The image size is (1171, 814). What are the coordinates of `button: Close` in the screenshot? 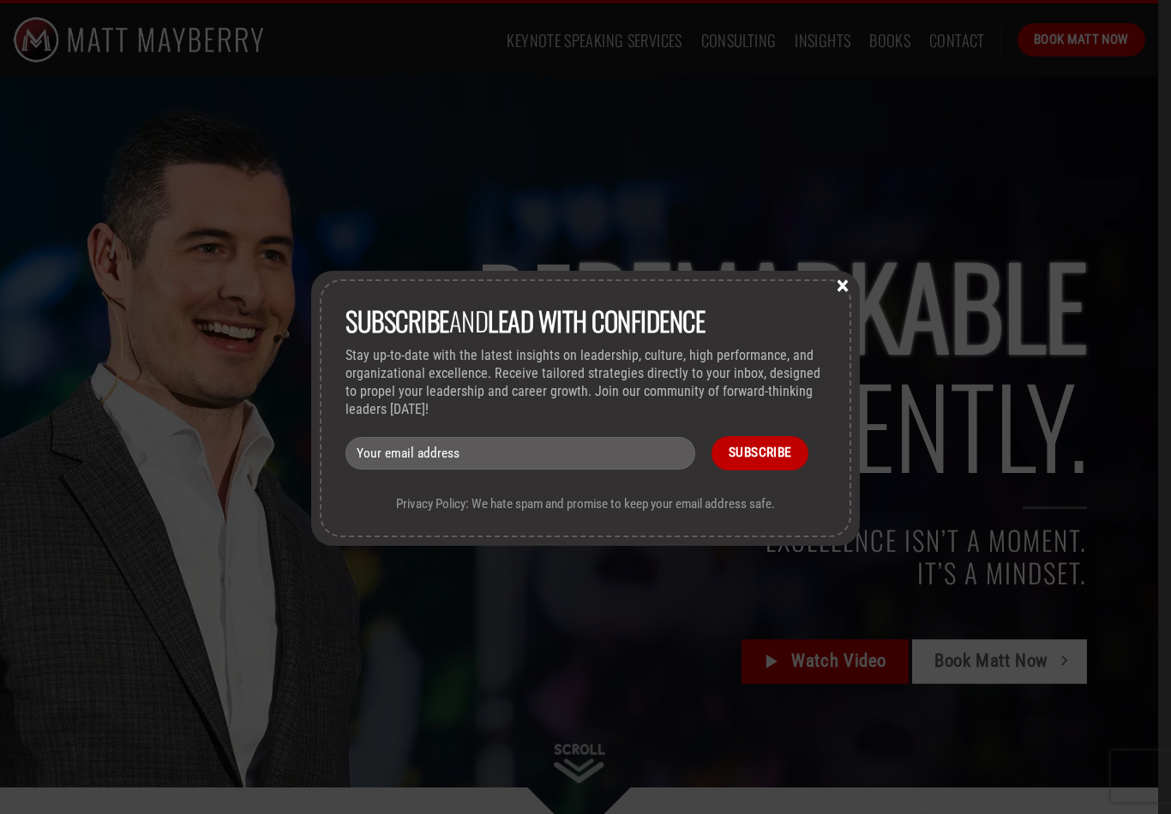 It's located at (843, 285).